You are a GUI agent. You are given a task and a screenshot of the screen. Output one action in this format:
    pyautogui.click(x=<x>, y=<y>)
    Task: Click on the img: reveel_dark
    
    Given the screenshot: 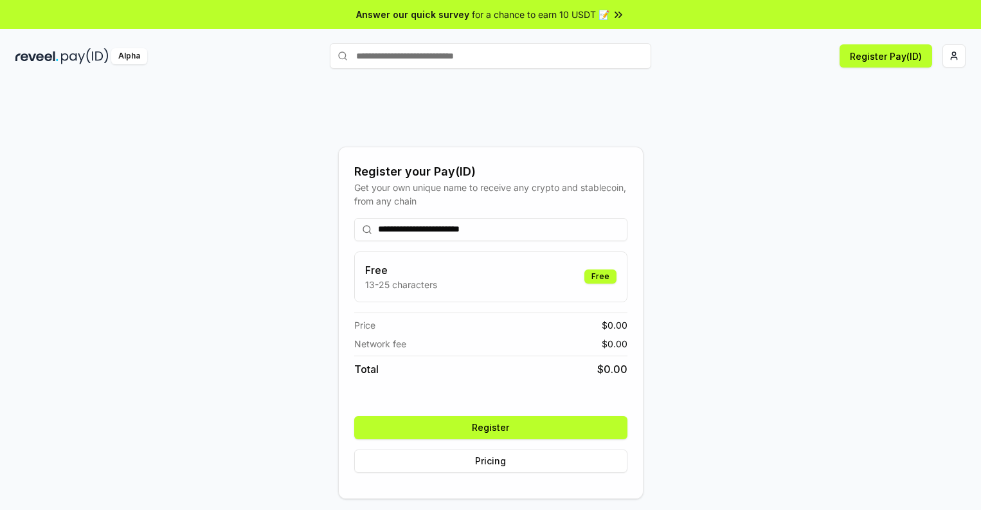 What is the action you would take?
    pyautogui.click(x=37, y=56)
    